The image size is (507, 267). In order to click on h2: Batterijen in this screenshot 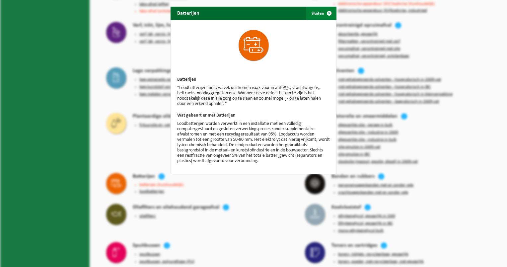, I will do `click(188, 13)`.